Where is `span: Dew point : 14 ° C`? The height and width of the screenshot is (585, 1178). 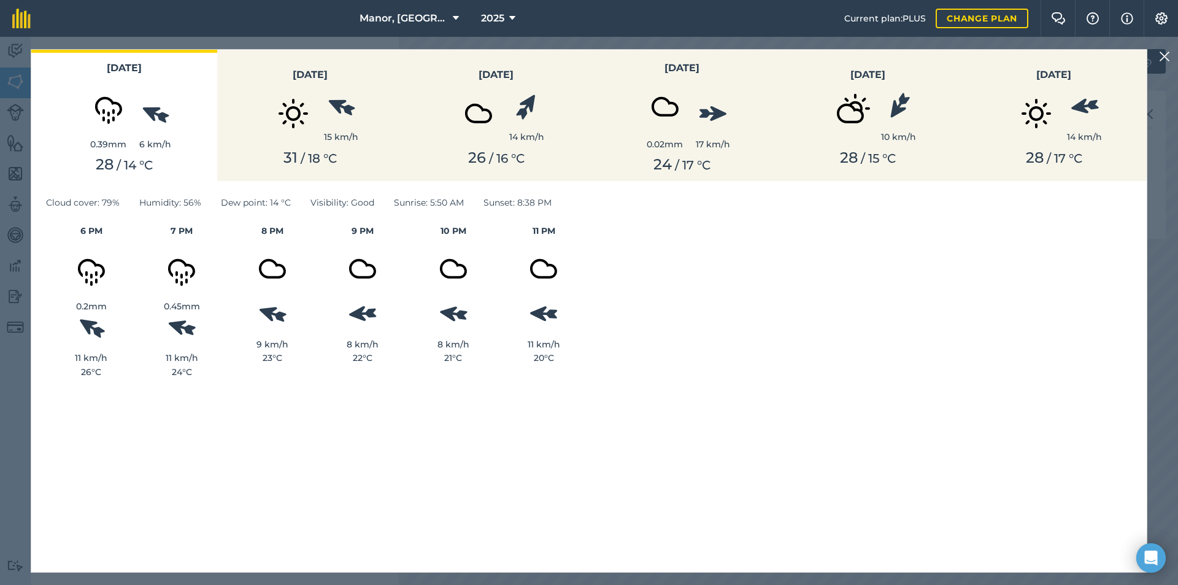
span: Dew point : 14 ° C is located at coordinates (256, 203).